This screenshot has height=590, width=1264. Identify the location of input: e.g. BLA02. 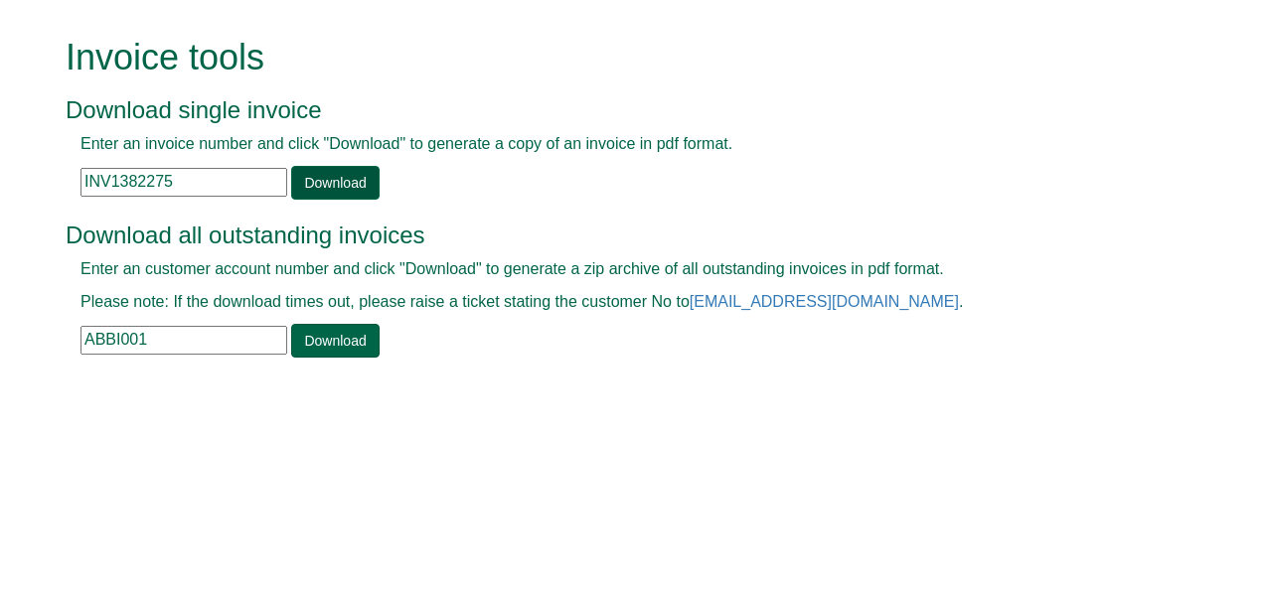
(184, 340).